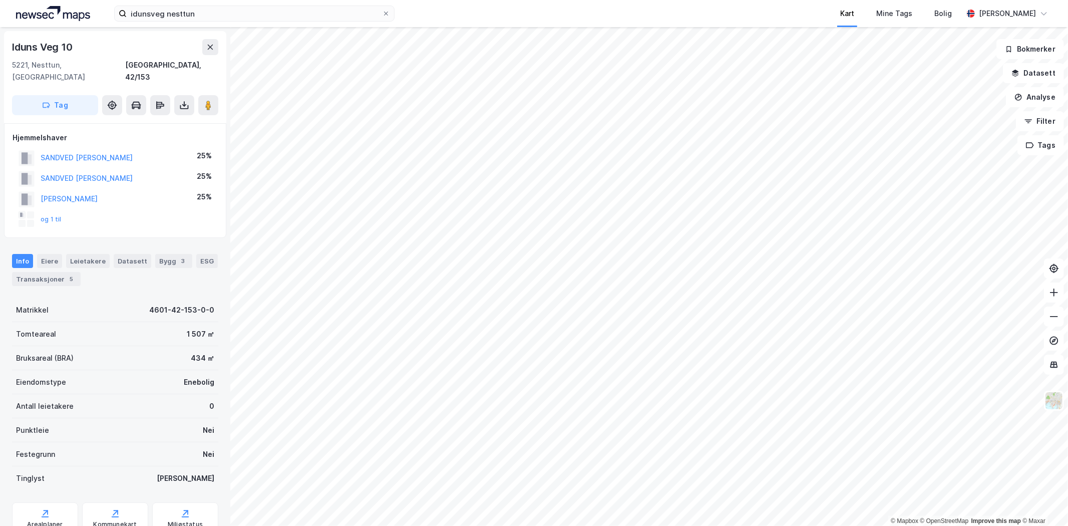 This screenshot has height=526, width=1068. Describe the element at coordinates (1030, 49) in the screenshot. I see `button: Bokmerker` at that location.